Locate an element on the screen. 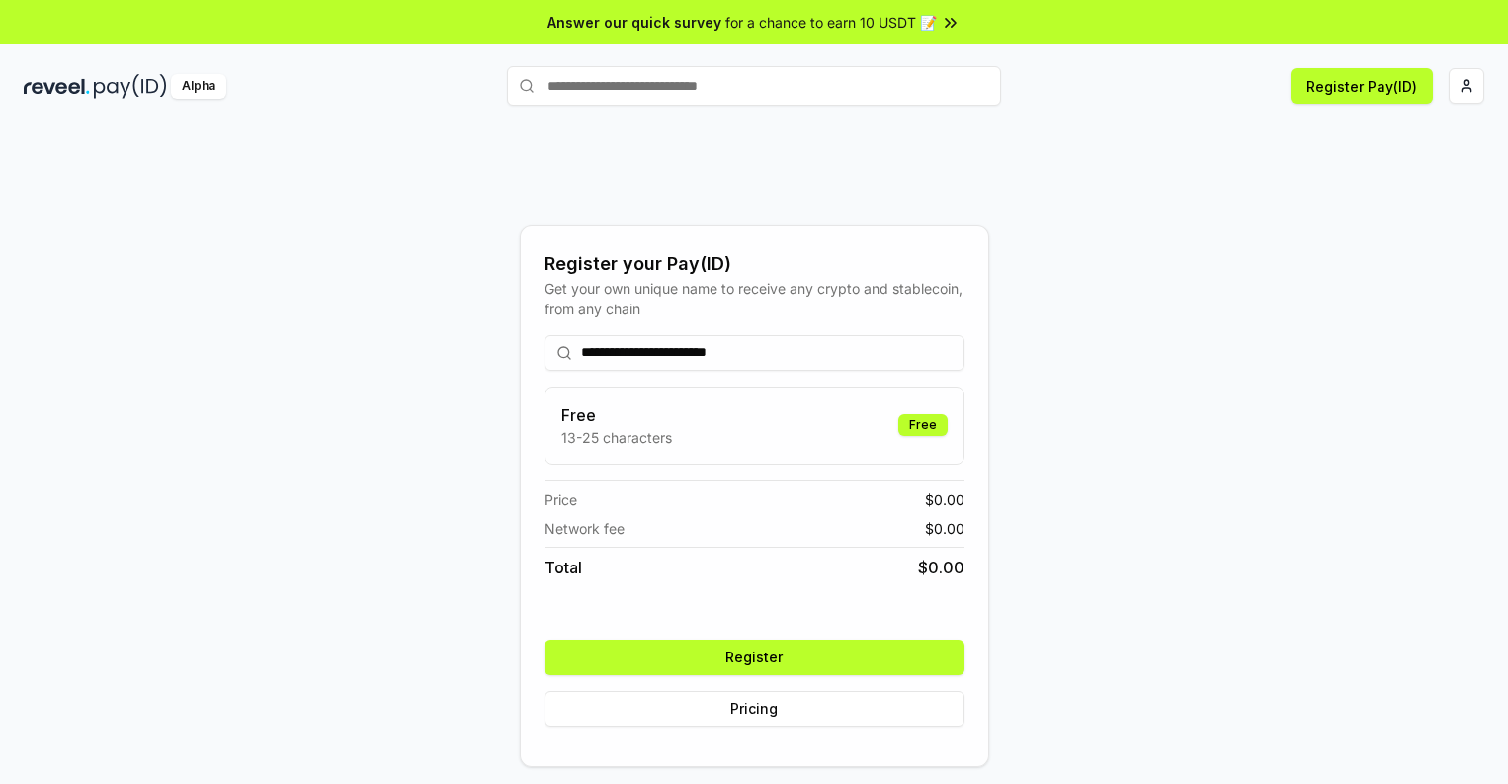 This screenshot has width=1508, height=784. div: Register your Pay(ID) is located at coordinates (754, 264).